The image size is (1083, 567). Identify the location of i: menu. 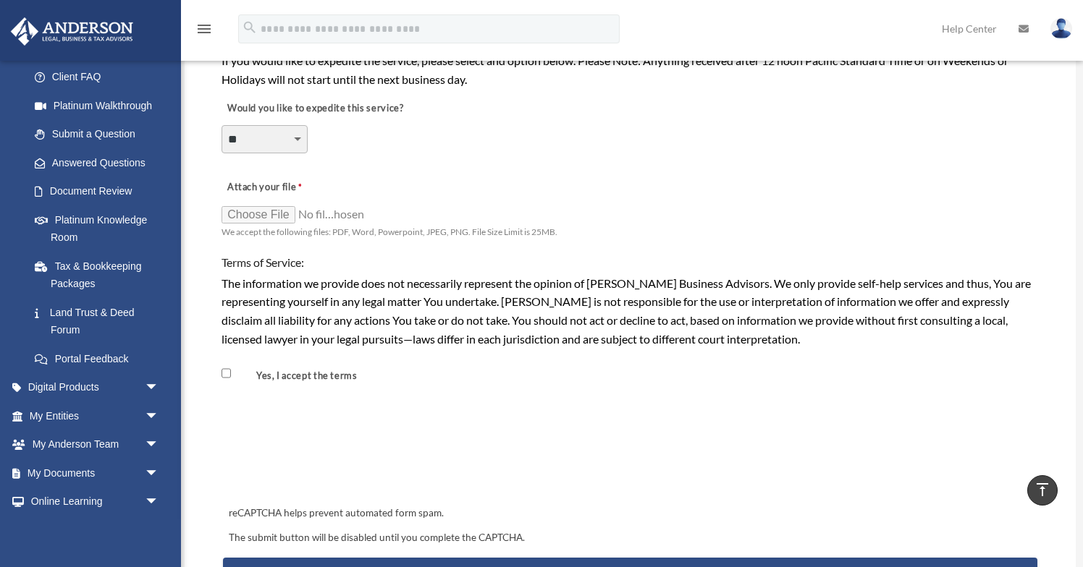
(204, 29).